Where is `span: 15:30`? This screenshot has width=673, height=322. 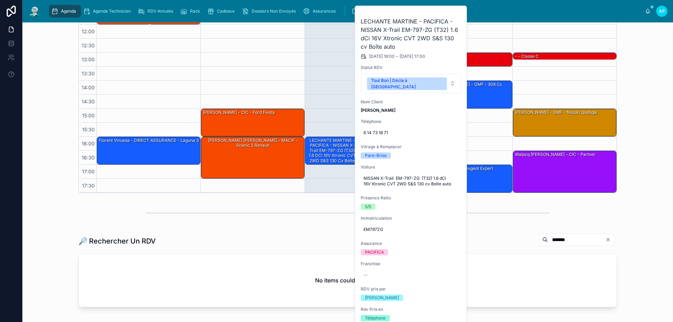 span: 15:30 is located at coordinates (88, 129).